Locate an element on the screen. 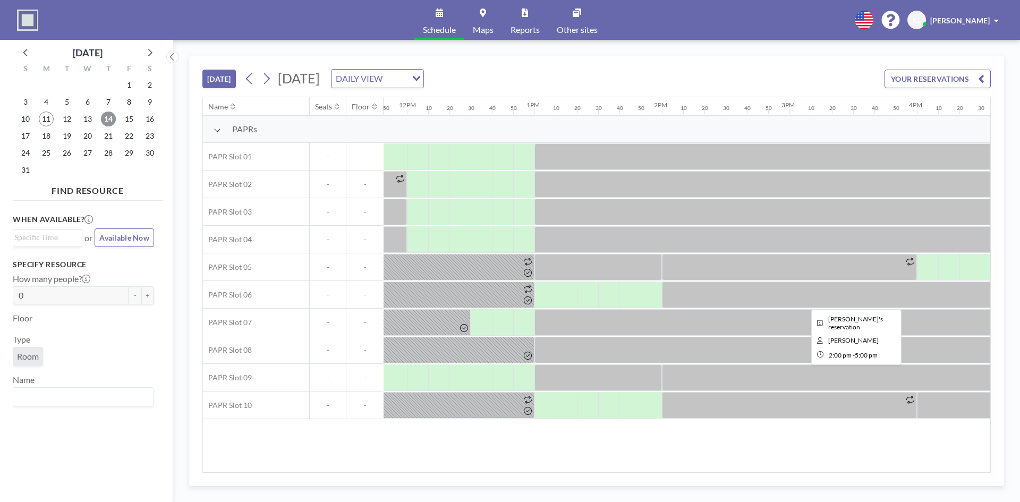  span: Friday, August 29, 2025 is located at coordinates (129, 153).